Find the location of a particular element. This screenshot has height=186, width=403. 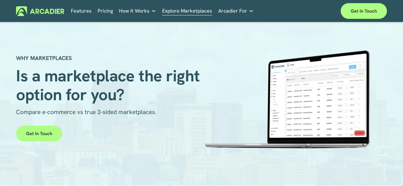

img: Arcadier is located at coordinates (40, 11).